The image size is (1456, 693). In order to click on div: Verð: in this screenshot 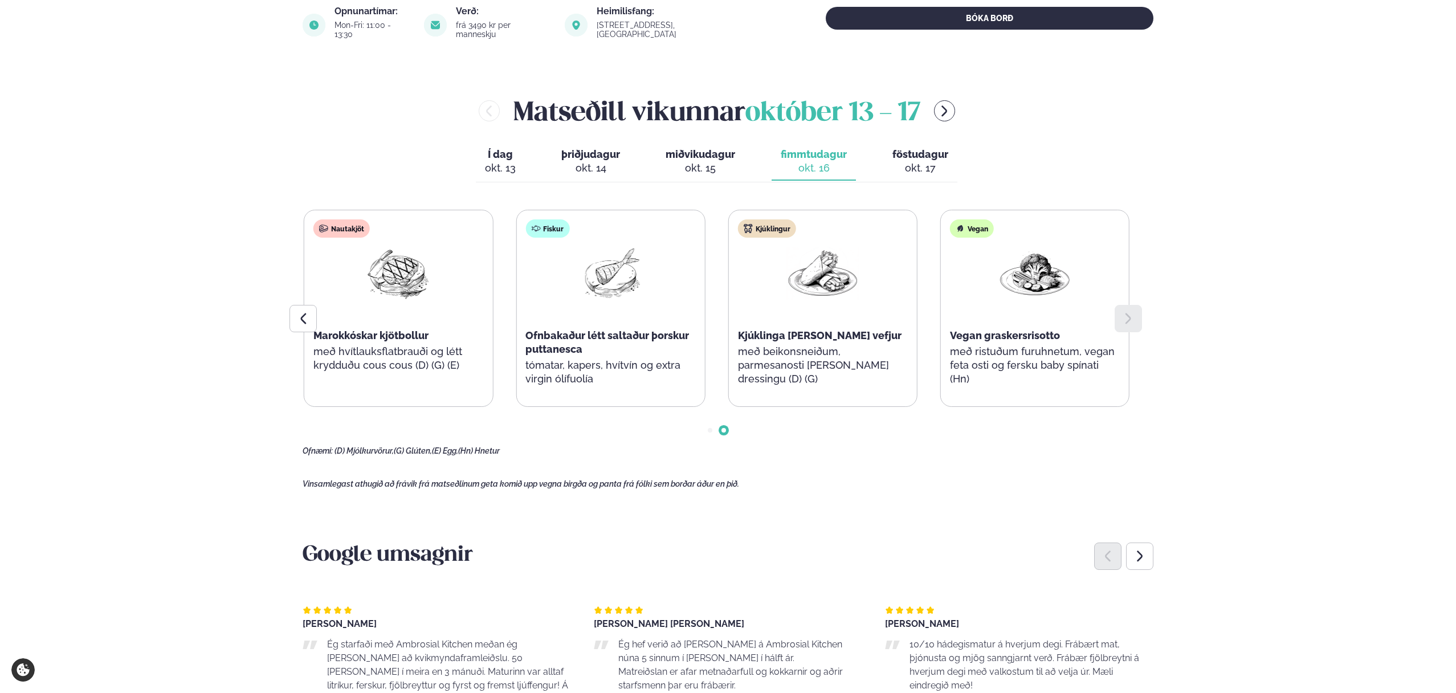, I will do `click(503, 11)`.